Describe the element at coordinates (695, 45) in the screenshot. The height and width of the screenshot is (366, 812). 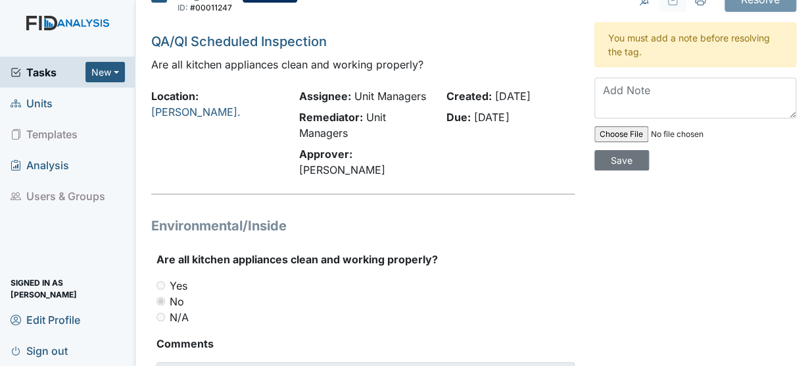
I see `div: You must add a note before resolving the tag.` at that location.